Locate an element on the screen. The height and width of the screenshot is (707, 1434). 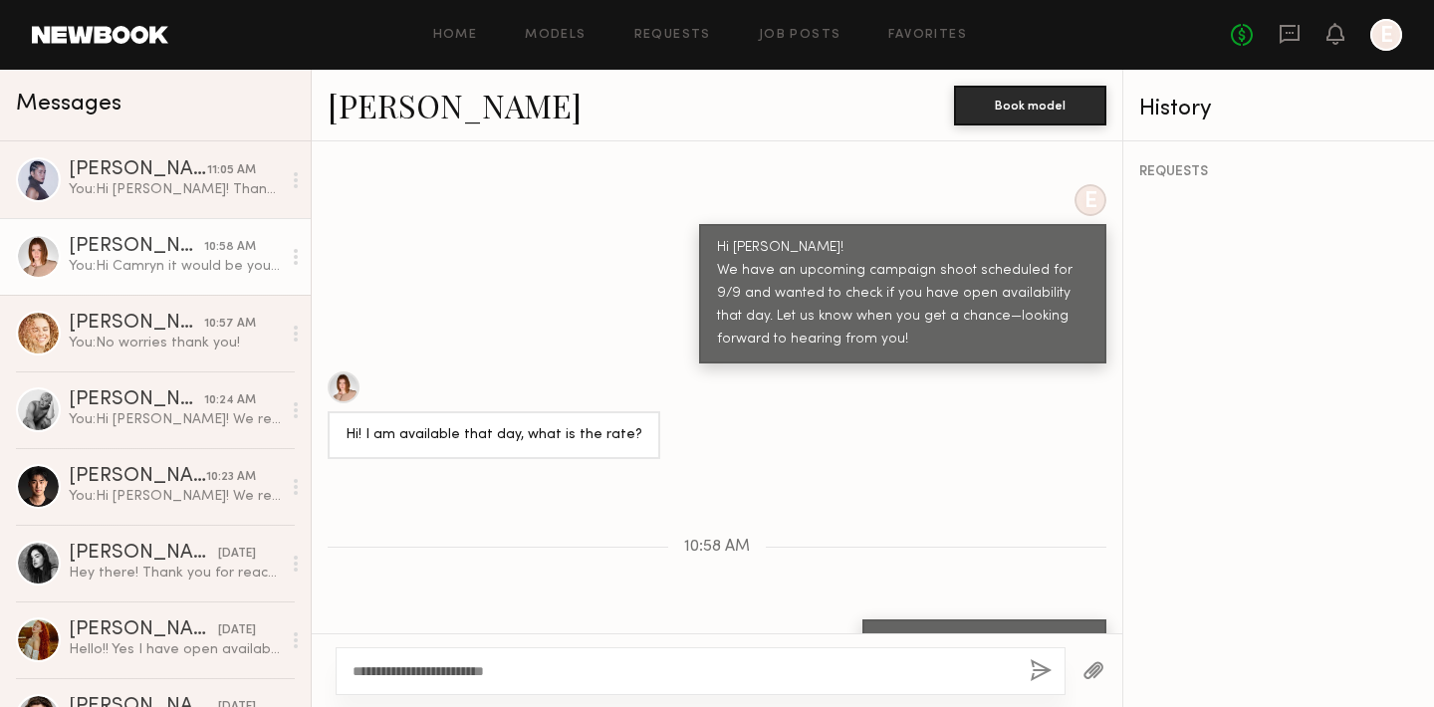
span: 10:58 AM is located at coordinates (717, 547).